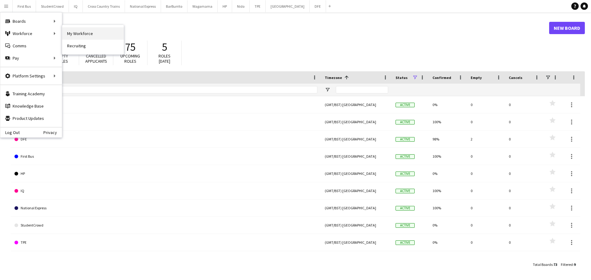  What do you see at coordinates (174, 6) in the screenshot?
I see `button: BarBurrito` at bounding box center [174, 6].